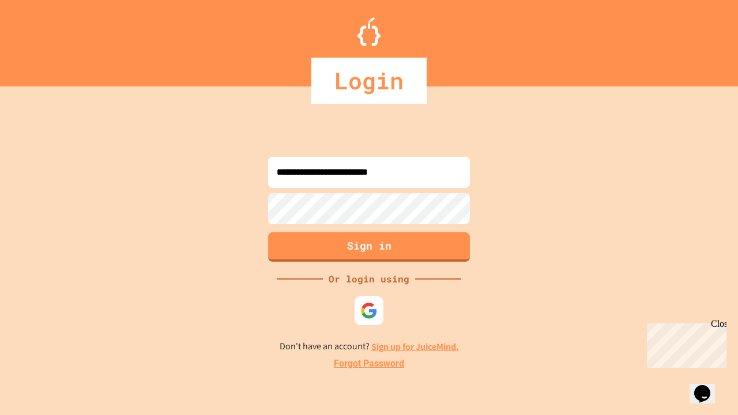  What do you see at coordinates (369, 364) in the screenshot?
I see `a: Forgot Password` at bounding box center [369, 364].